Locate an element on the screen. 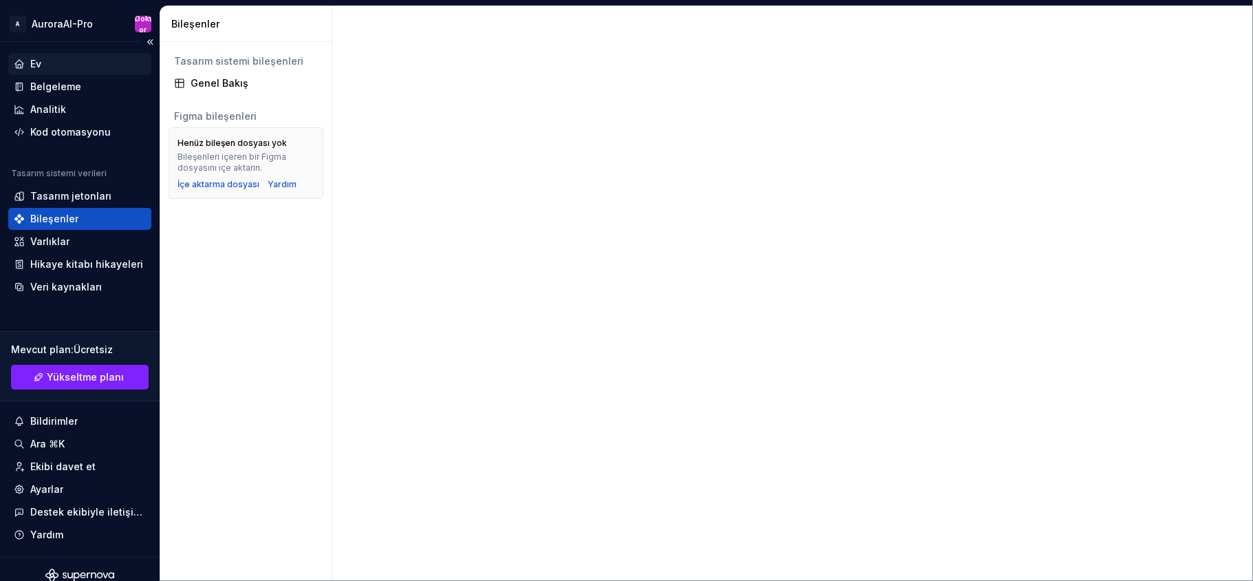 This screenshot has width=1253, height=581. font: Bileşenleri içeren bir Figma dosyasını içe aktarın. is located at coordinates (232, 162).